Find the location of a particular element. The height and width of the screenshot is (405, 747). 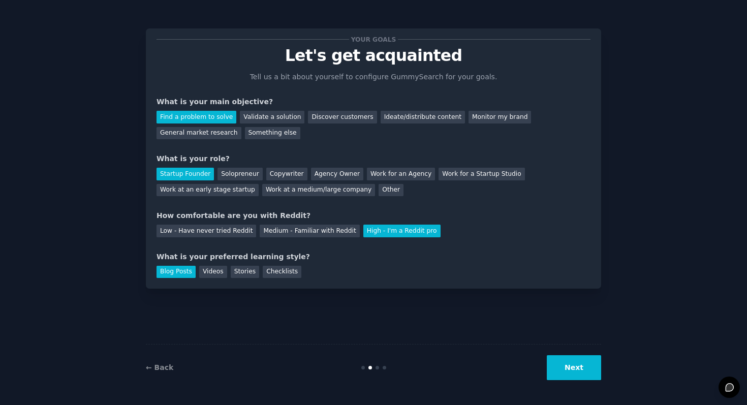

div: What is your role? is located at coordinates (374, 159).